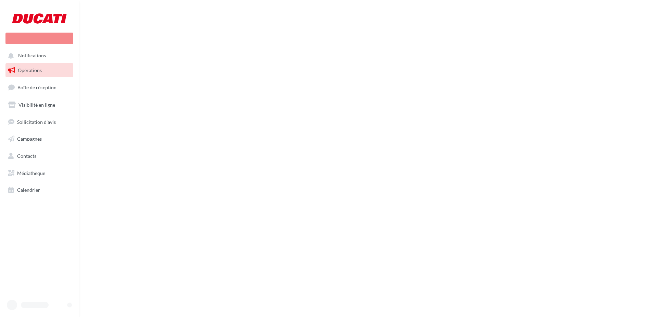 The image size is (655, 317). Describe the element at coordinates (39, 122) in the screenshot. I see `a: Sollicitation d'avis` at that location.